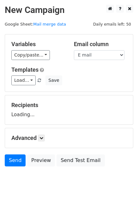 The width and height of the screenshot is (138, 204). Describe the element at coordinates (69, 10) in the screenshot. I see `h2: New Campaign` at that location.